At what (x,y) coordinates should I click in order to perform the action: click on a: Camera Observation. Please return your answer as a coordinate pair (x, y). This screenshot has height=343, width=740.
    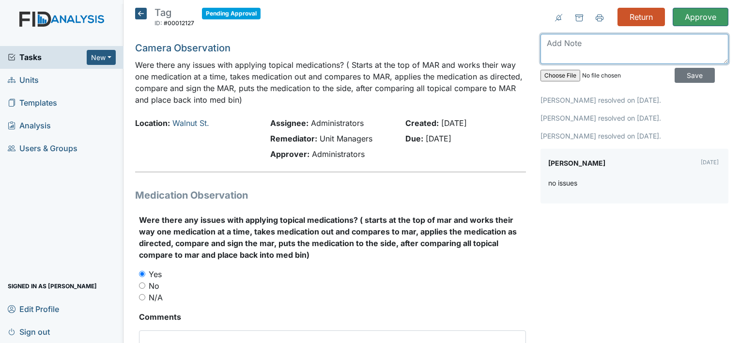
    Looking at the image, I should click on (183, 48).